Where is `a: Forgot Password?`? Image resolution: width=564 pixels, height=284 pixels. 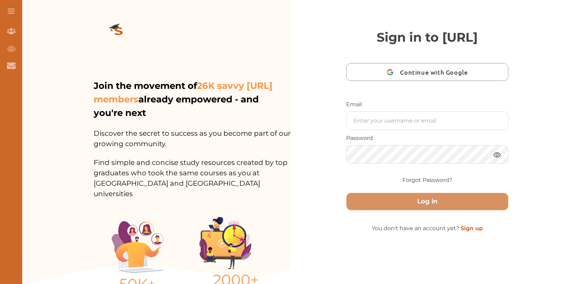
a: Forgot Password? is located at coordinates (428, 180).